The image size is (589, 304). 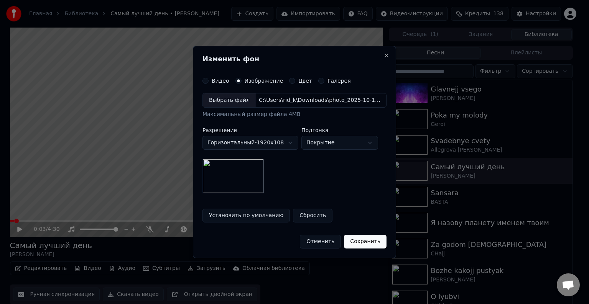 I want to click on button: Отменить, so click(x=320, y=242).